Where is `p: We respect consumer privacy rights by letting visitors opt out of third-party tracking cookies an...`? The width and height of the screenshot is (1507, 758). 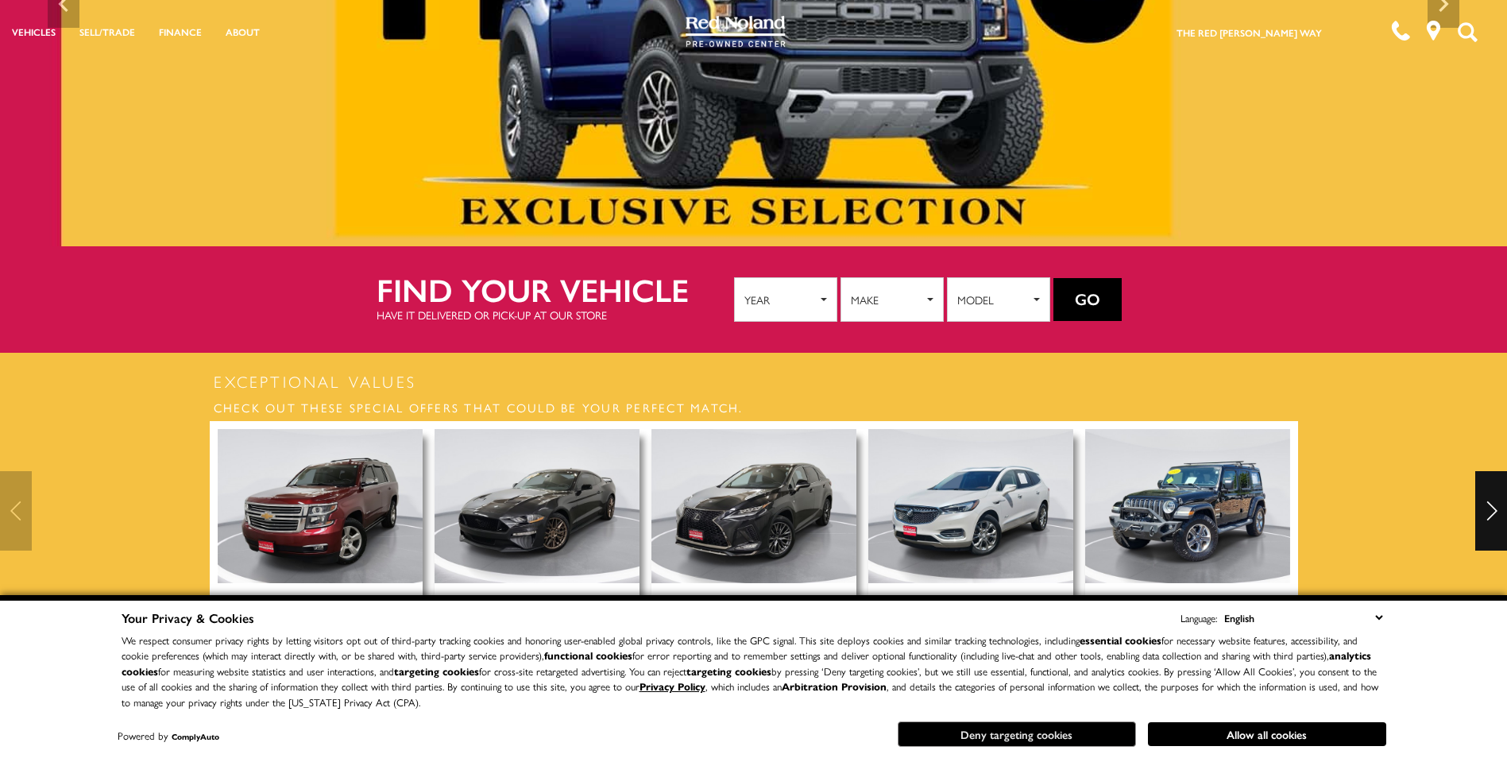 p: We respect consumer privacy rights by letting visitors opt out of third-party tracking cookies an... is located at coordinates (754, 671).